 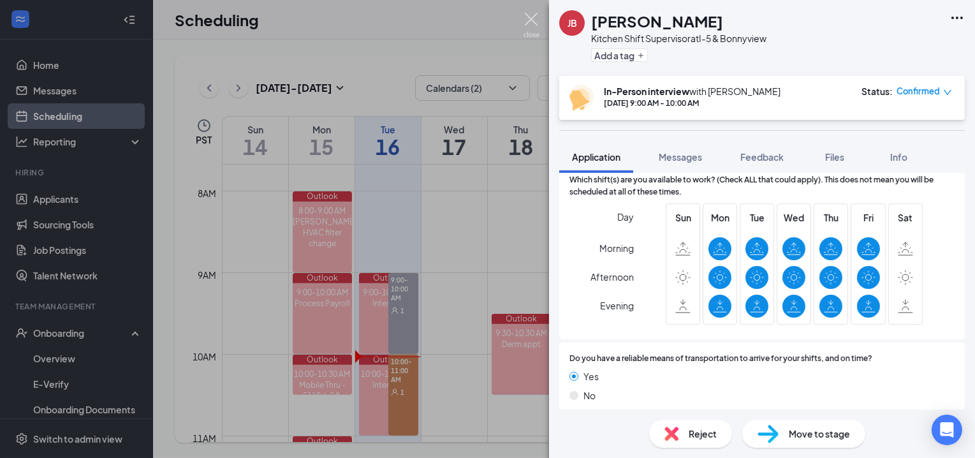 What do you see at coordinates (612, 277) in the screenshot?
I see `span: Afternoon` at bounding box center [612, 277].